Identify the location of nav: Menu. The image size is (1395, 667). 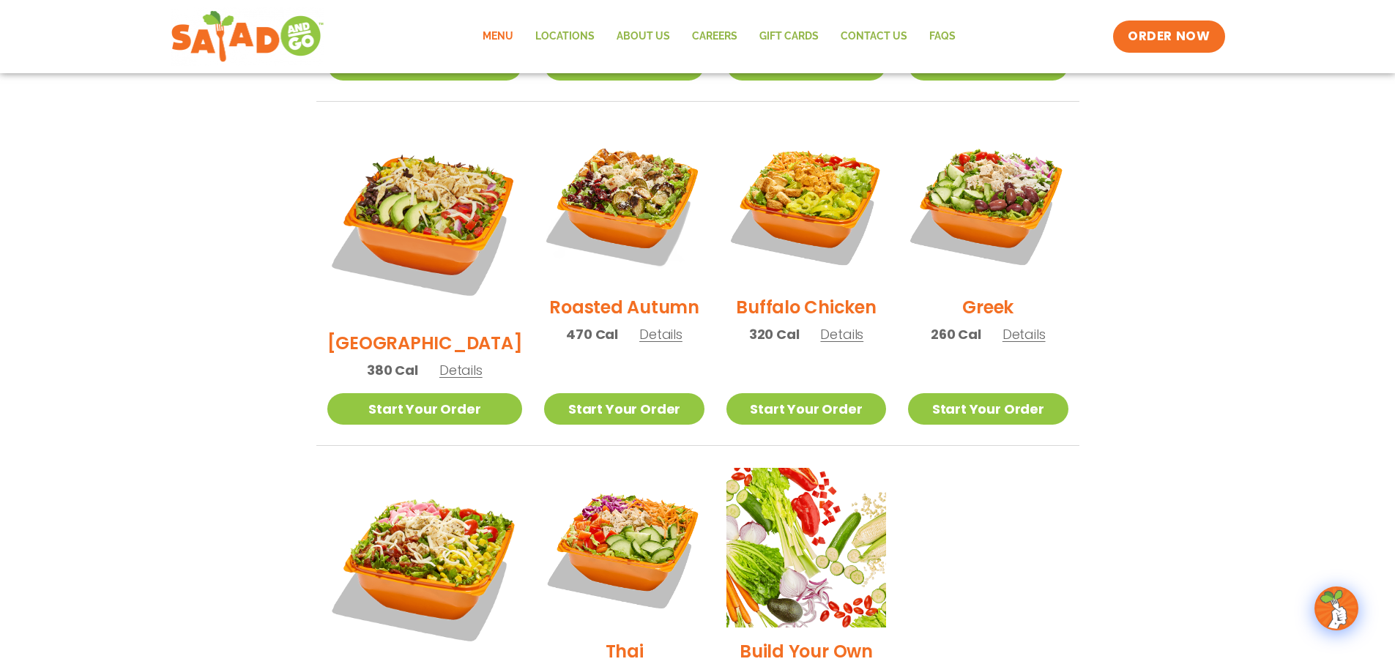
(719, 37).